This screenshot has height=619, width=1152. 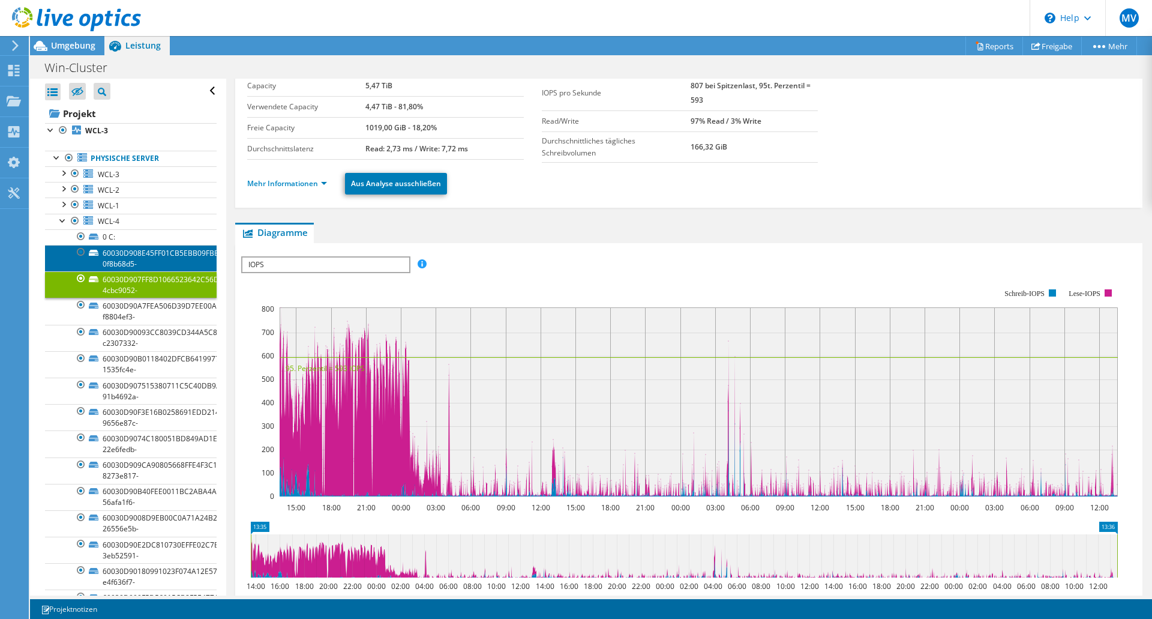 What do you see at coordinates (131, 497) in the screenshot?
I see `a: 60030D90B40FEE0011BC2ABA4A5BF479-56afa1f6-` at bounding box center [131, 497].